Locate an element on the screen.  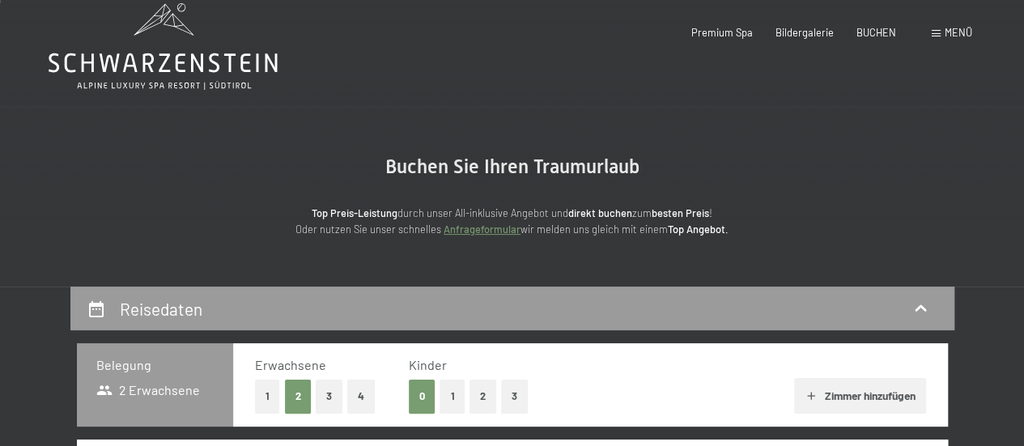
span: Bildergalerie is located at coordinates (805, 32).